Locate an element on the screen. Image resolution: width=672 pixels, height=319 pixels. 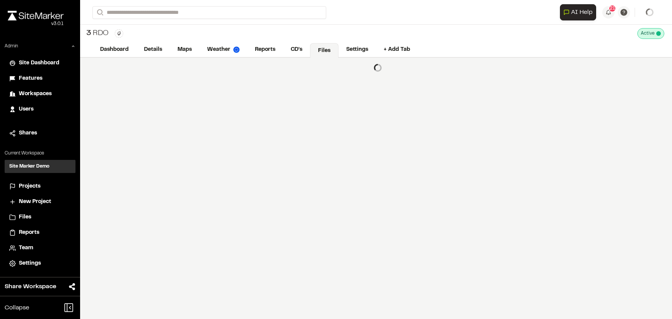
div: Open AI Assistant is located at coordinates (579, 12).